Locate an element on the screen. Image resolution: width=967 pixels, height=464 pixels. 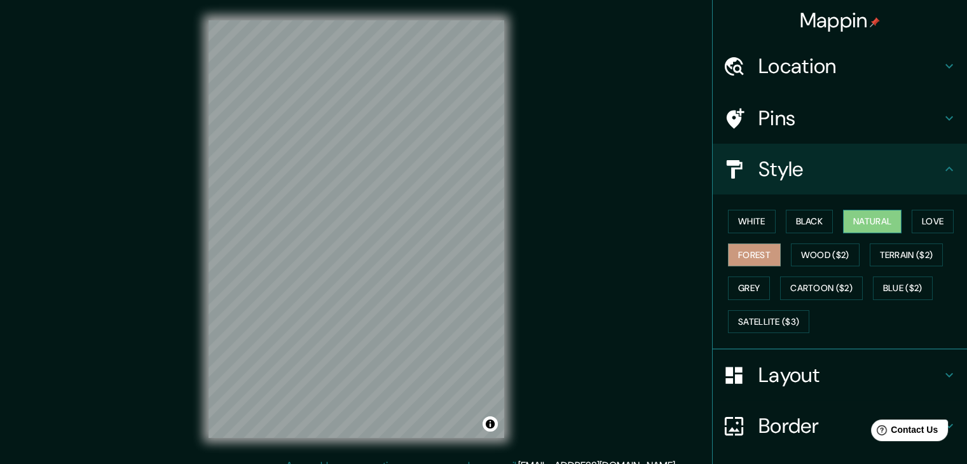
h4: Mappin is located at coordinates (840, 20).